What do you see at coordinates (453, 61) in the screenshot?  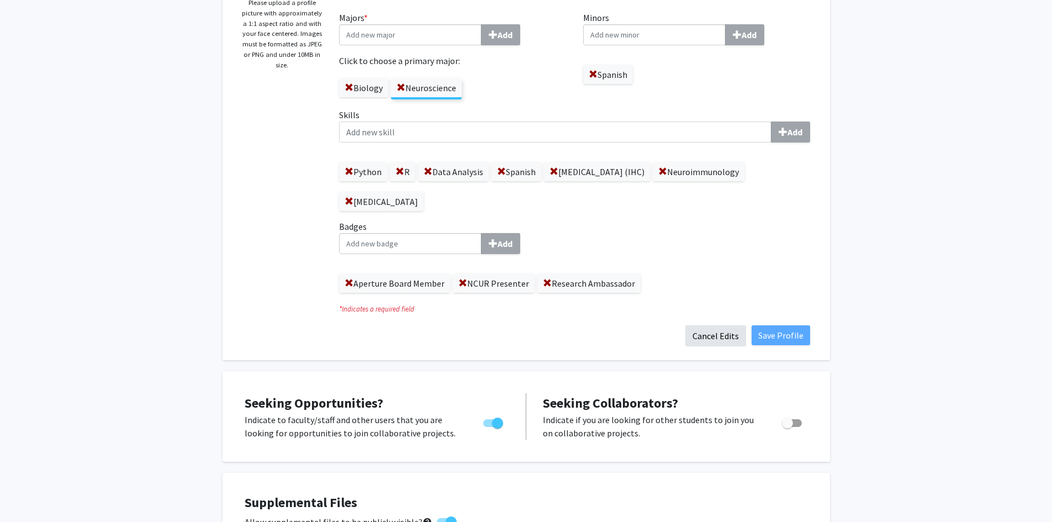 I see `label: Click to choose a primary major:` at bounding box center [453, 61].